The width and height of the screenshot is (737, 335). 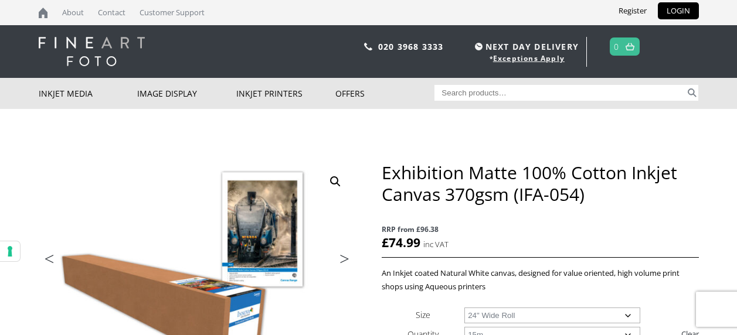 What do you see at coordinates (525, 46) in the screenshot?
I see `span: NEXT DAY DELIVERY` at bounding box center [525, 46].